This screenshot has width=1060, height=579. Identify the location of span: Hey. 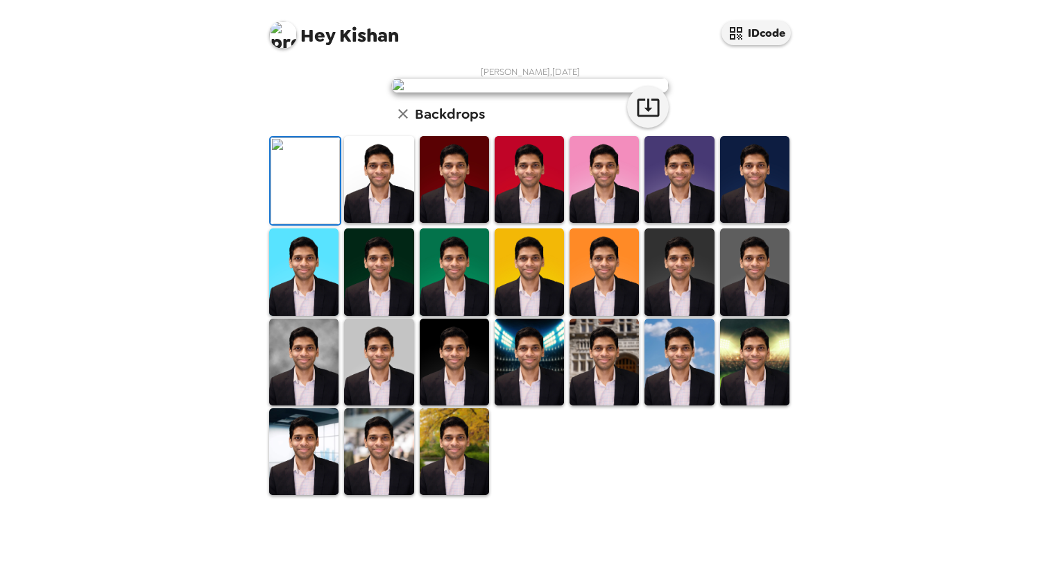
(318, 35).